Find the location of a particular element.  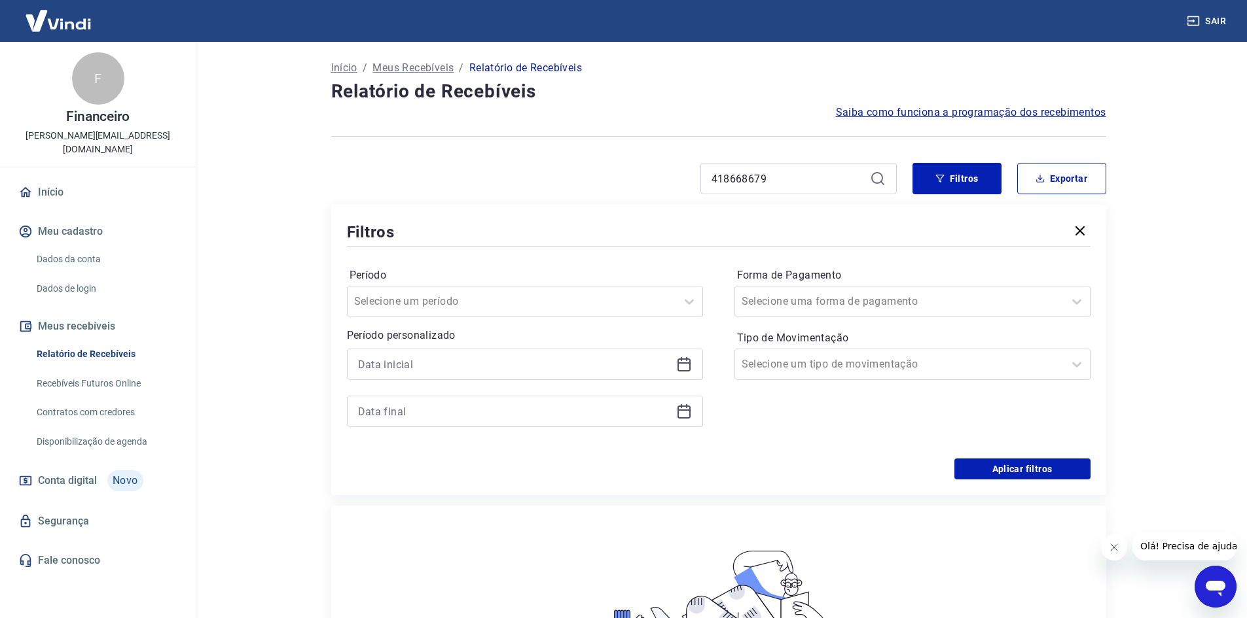

p: Financeiro is located at coordinates (98, 116).